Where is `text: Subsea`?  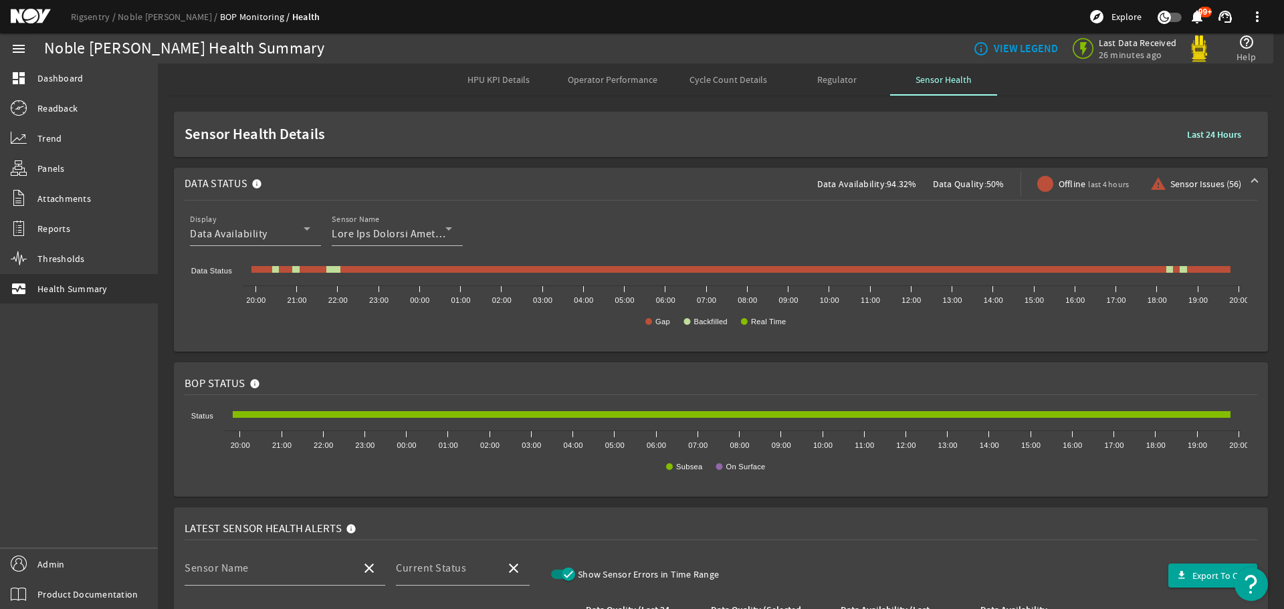 text: Subsea is located at coordinates (689, 467).